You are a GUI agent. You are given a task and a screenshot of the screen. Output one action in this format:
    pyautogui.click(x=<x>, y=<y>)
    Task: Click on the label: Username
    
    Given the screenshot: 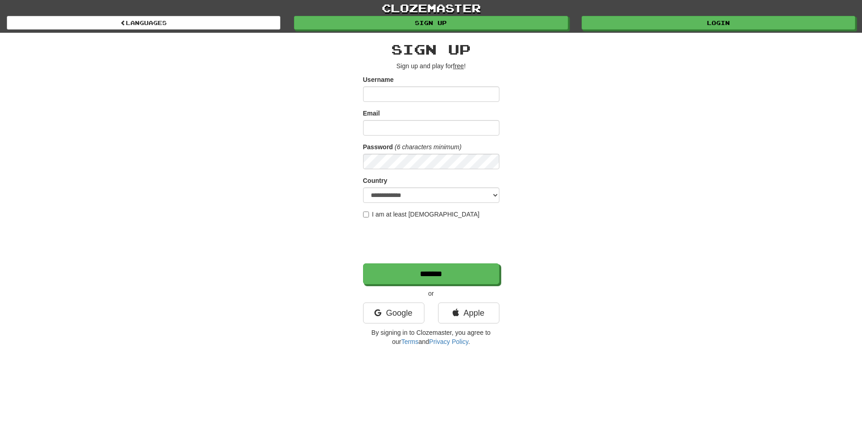 What is the action you would take?
    pyautogui.click(x=379, y=80)
    